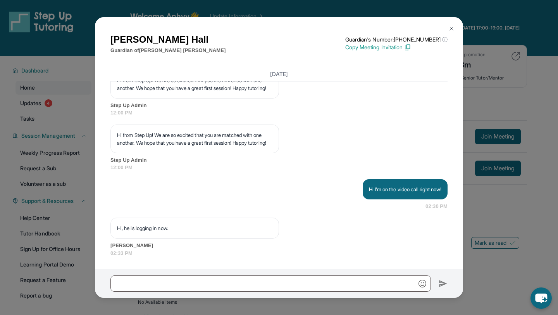 This screenshot has height=315, width=558. What do you see at coordinates (452, 29) in the screenshot?
I see `img: Close Icon` at bounding box center [452, 29].